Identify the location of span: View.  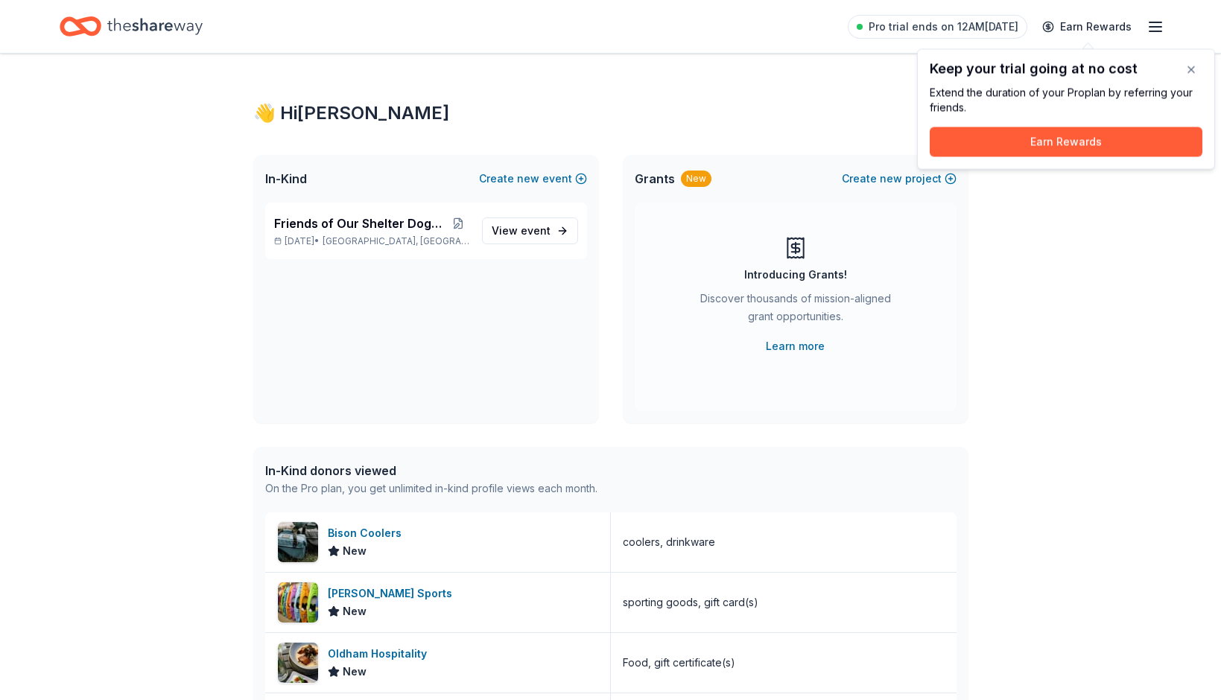
(521, 231).